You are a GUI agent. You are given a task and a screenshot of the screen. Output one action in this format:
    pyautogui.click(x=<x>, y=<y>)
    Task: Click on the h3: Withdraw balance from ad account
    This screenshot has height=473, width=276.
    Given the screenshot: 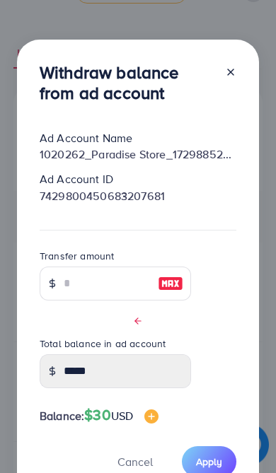 What is the action you would take?
    pyautogui.click(x=126, y=83)
    